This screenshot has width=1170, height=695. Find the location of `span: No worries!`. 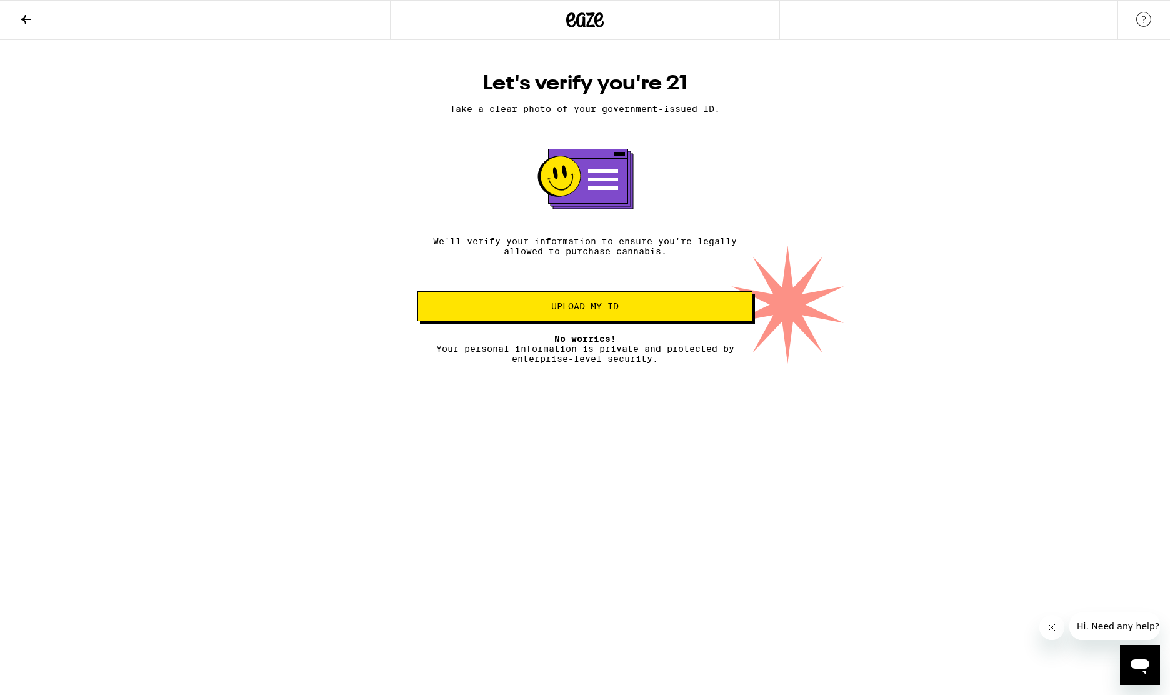

span: No worries! is located at coordinates (585, 339).